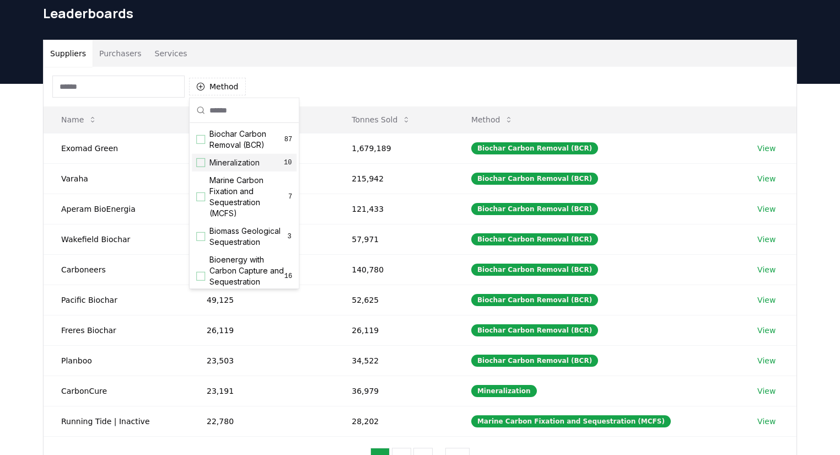 This screenshot has height=455, width=840. I want to click on td: 57,971, so click(394, 239).